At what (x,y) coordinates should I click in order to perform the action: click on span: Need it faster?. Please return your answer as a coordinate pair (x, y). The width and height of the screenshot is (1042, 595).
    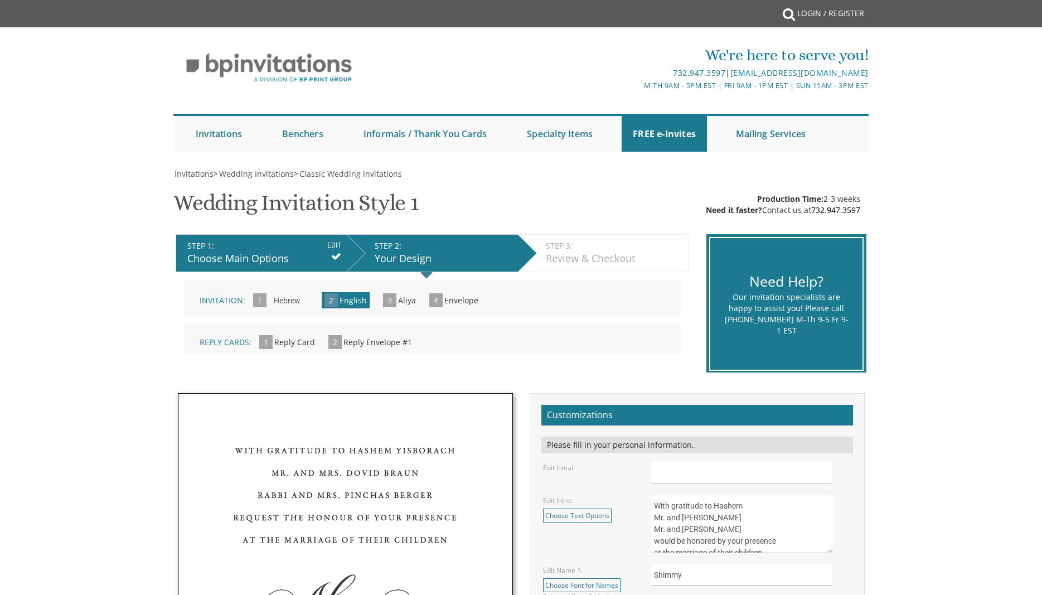
    Looking at the image, I should click on (734, 210).